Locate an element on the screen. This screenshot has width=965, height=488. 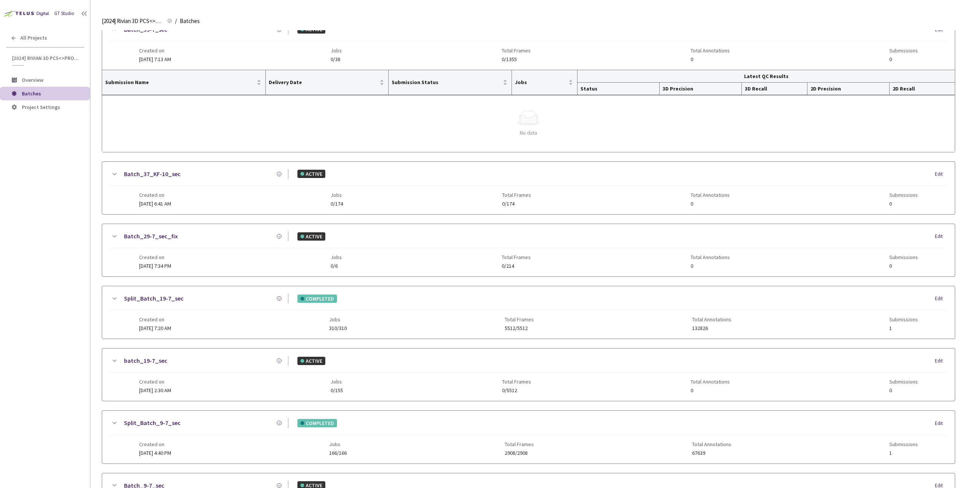
span: 0/214 is located at coordinates (516, 266).